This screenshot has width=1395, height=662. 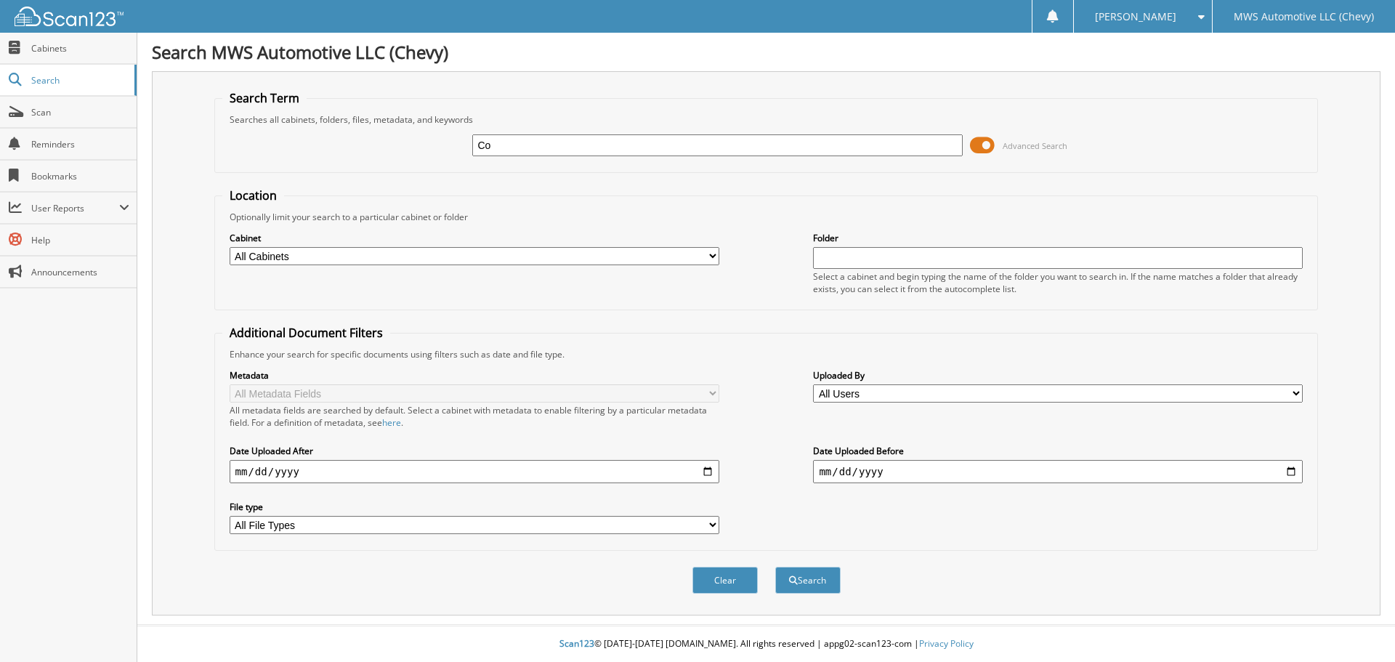 I want to click on span: Search, so click(x=79, y=80).